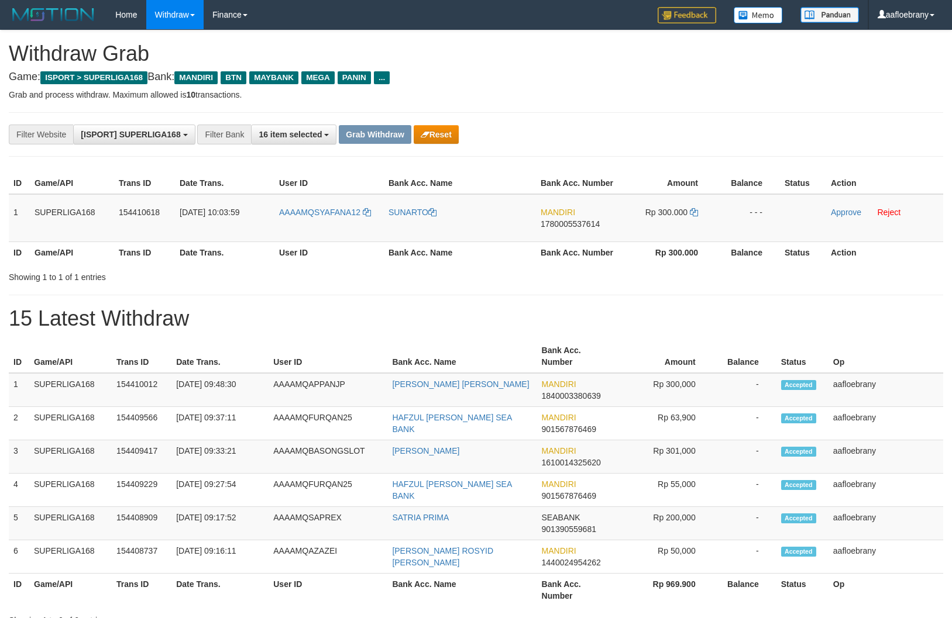 The width and height of the screenshot is (952, 618). I want to click on span: 154410618, so click(139, 212).